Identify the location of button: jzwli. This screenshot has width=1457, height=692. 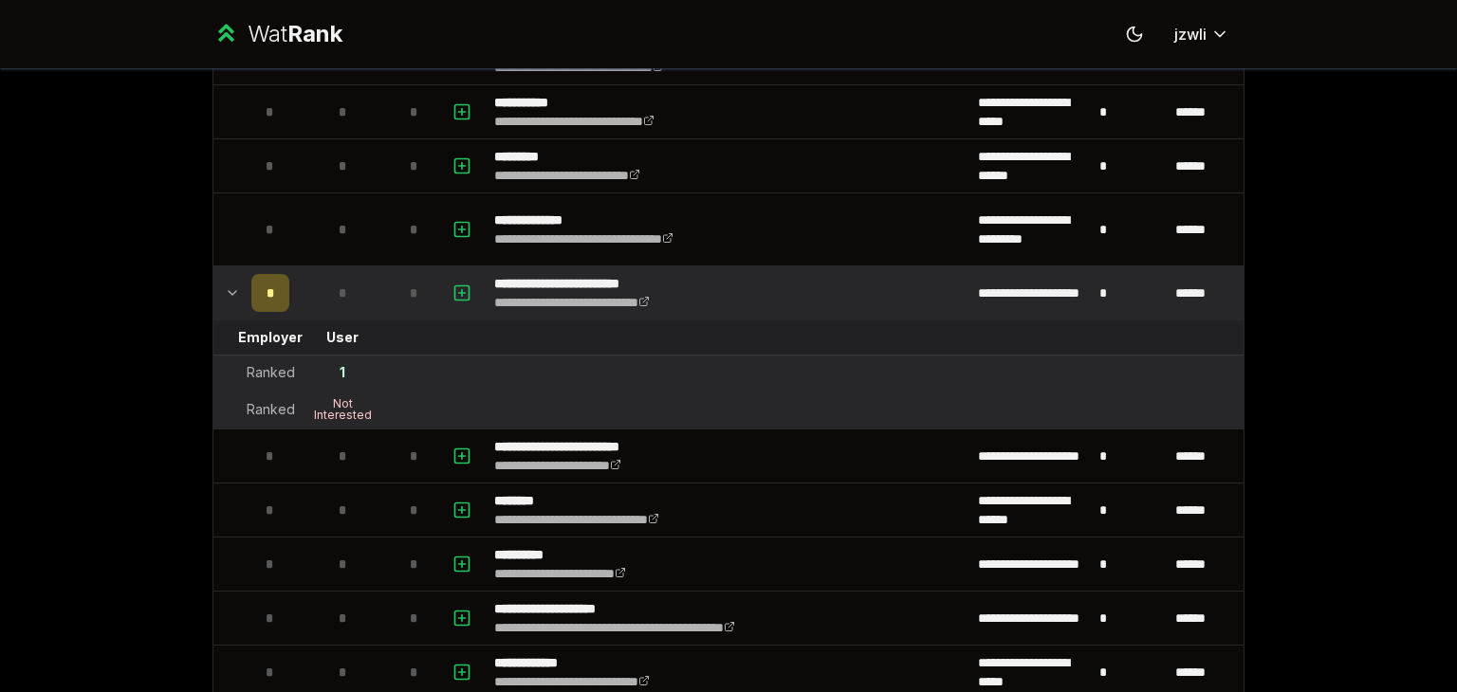
(1202, 34).